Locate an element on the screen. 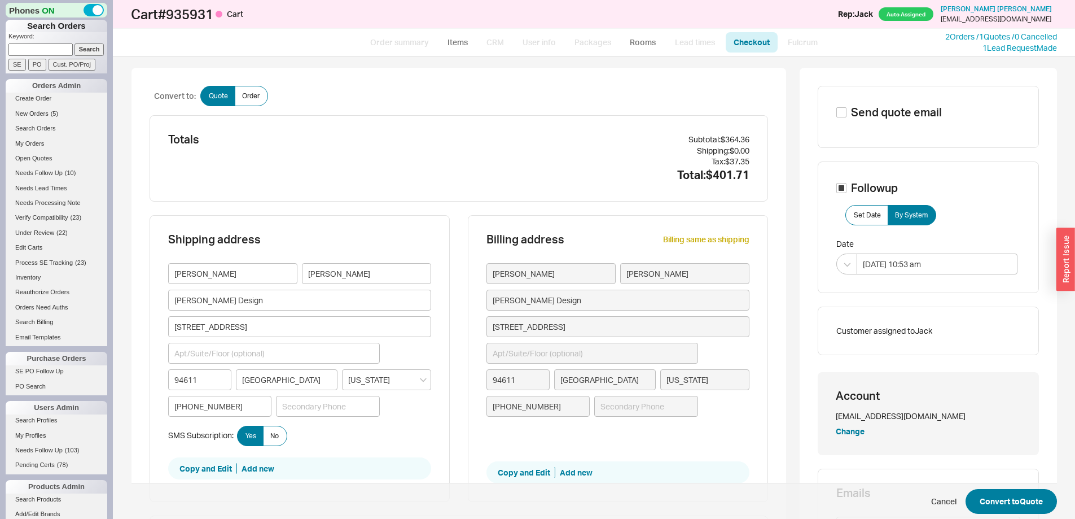  span: By System is located at coordinates (911, 215).